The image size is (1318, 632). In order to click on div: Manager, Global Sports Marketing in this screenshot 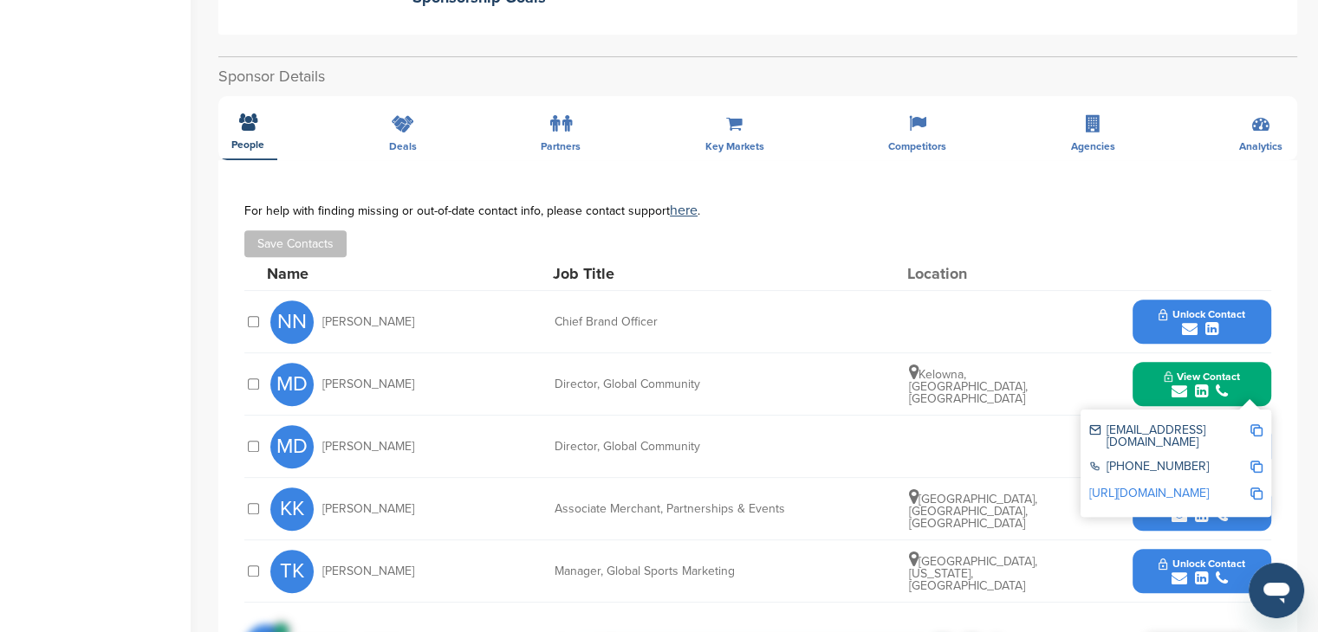, I will do `click(684, 572)`.